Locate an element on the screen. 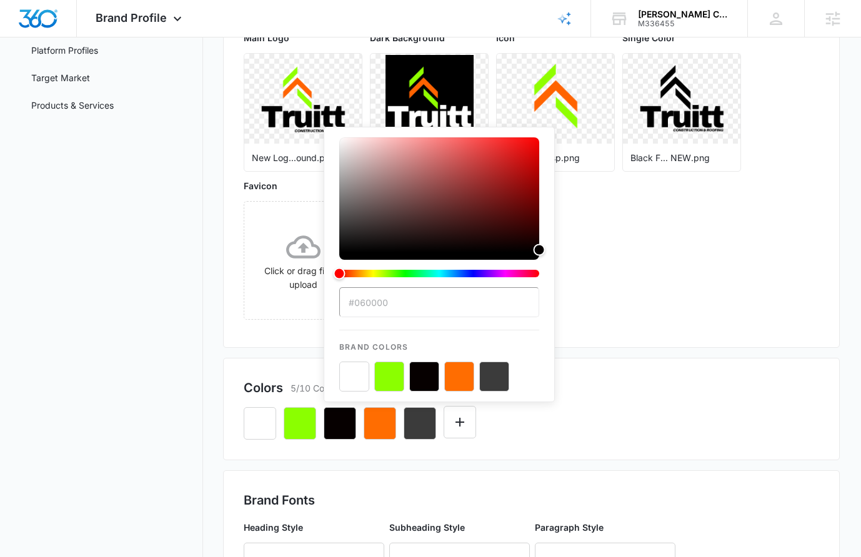  div: account name is located at coordinates (684, 14).